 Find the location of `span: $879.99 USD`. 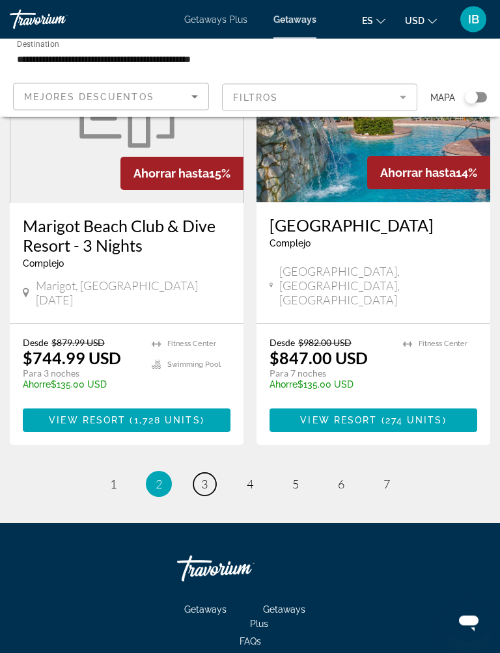

span: $879.99 USD is located at coordinates (78, 343).